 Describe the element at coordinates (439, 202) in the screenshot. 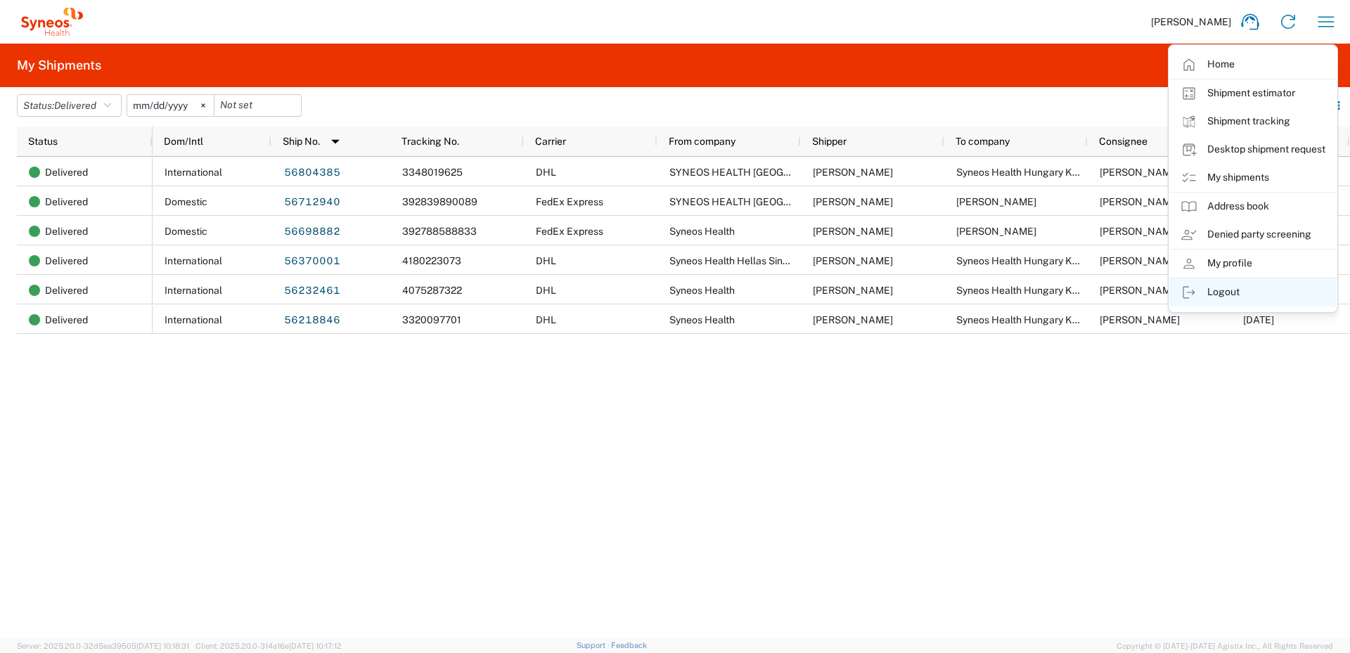

I see `span: 392839890089` at that location.